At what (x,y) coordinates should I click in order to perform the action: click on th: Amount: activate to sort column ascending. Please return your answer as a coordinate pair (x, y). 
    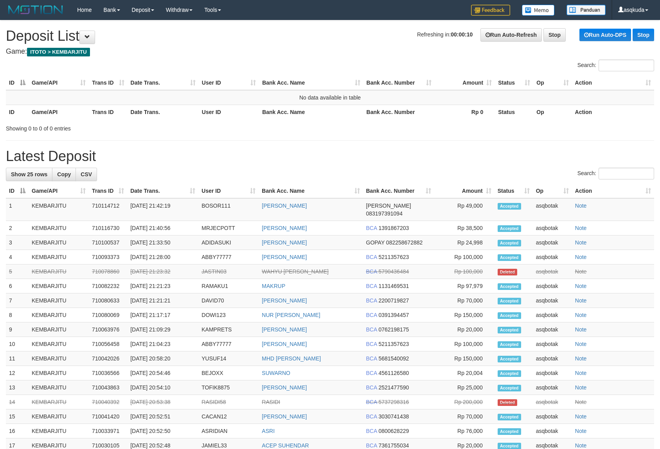
    Looking at the image, I should click on (465, 191).